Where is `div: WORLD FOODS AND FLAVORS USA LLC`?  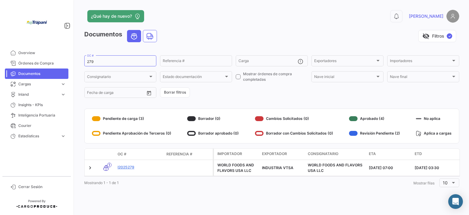
div: WORLD FOODS AND FLAVORS USA LLC is located at coordinates (237, 168).